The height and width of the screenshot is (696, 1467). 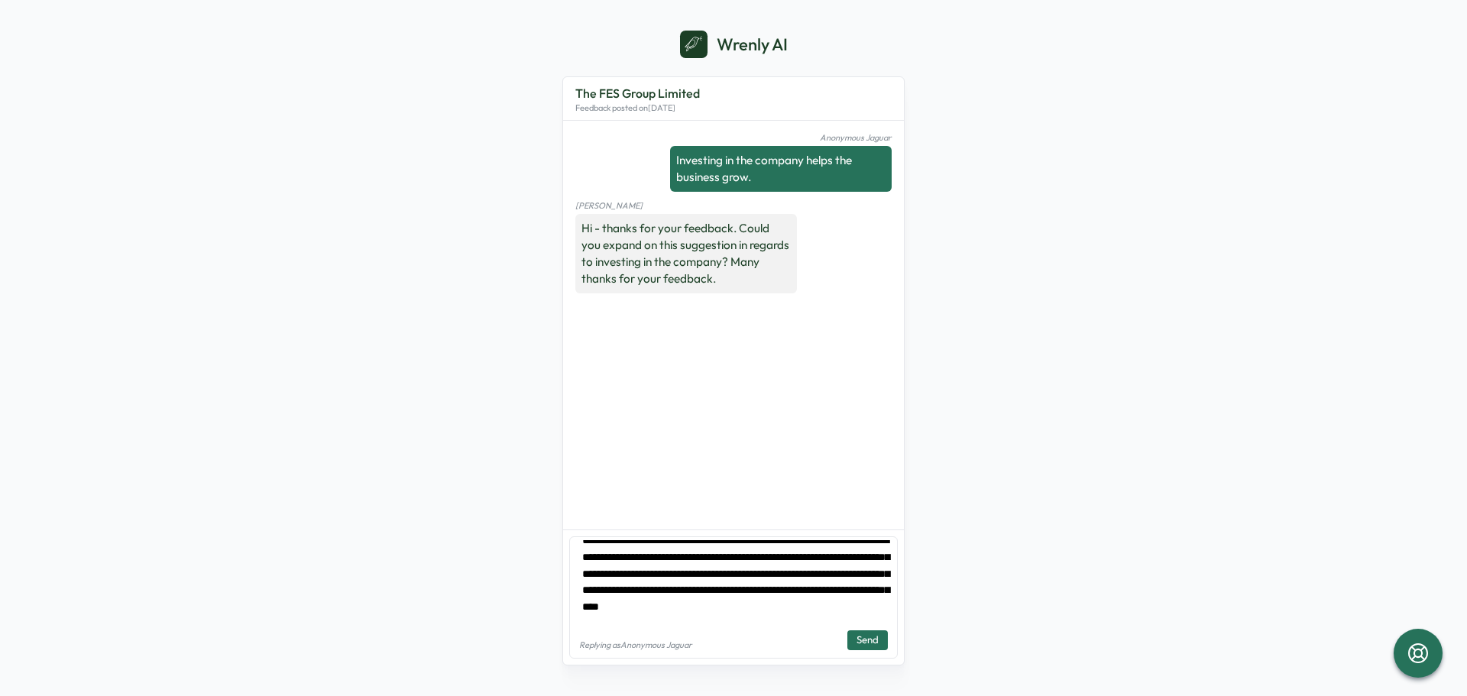 I want to click on p: Replying as Anonymous Jaguar, so click(x=636, y=645).